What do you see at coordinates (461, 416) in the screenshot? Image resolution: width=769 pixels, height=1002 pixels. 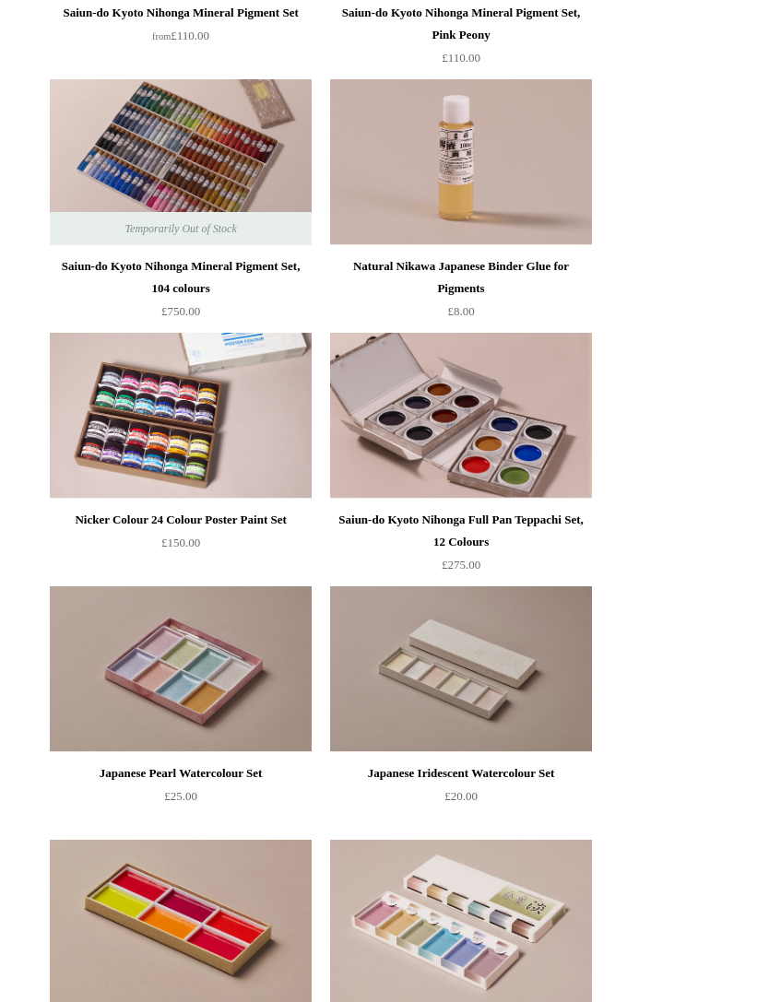 I see `a: Saiun-do Kyoto Nihonga Full Pan Teppachi Set, 12 Colours Saiun-do Kyoto Nihonga Full Pan Teppachi...` at bounding box center [461, 416].